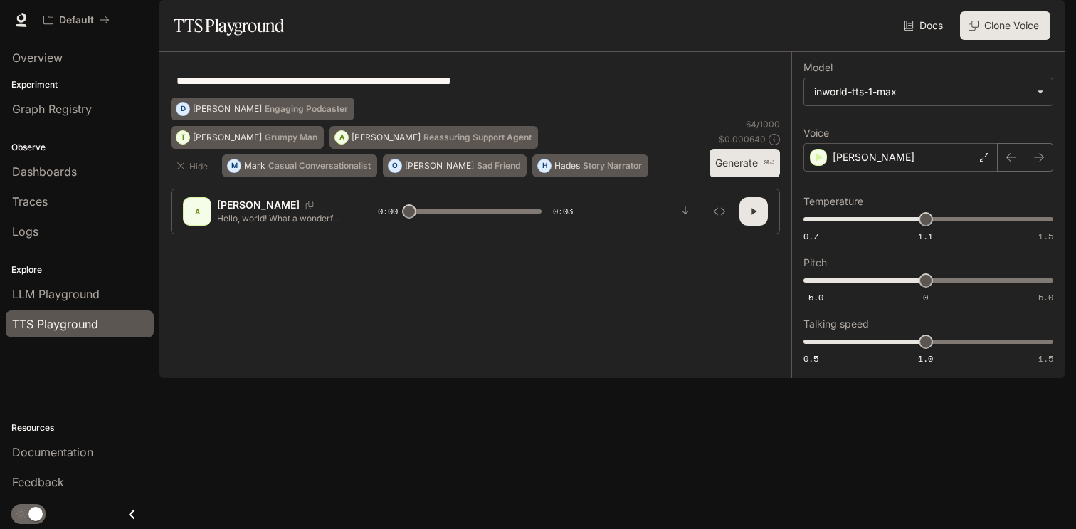 Image resolution: width=1076 pixels, height=529 pixels. I want to click on p: Pitch, so click(815, 263).